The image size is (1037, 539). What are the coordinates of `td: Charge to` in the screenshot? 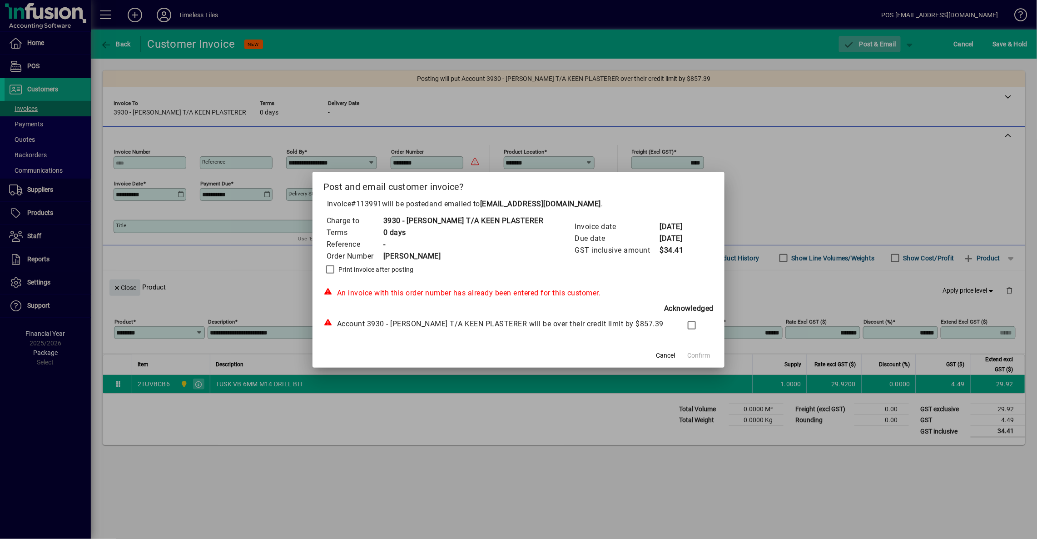 It's located at (354, 221).